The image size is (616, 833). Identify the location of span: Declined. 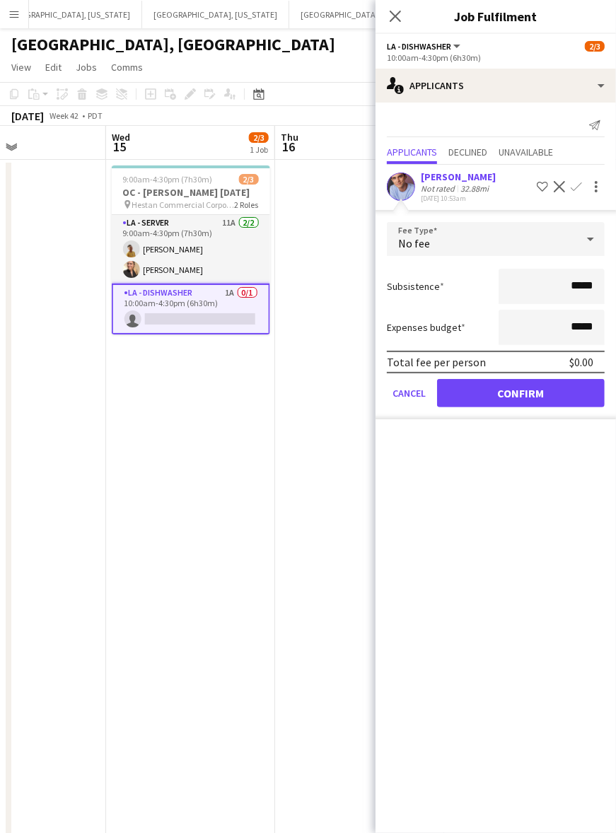
(468, 152).